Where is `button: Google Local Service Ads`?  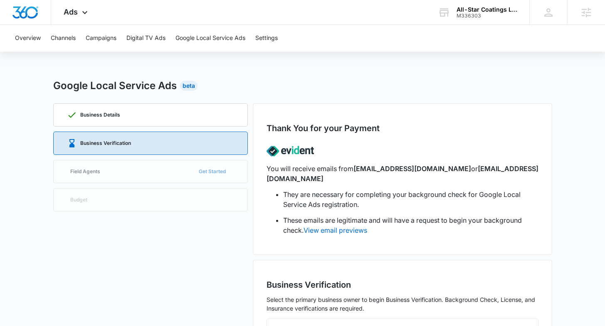
button: Google Local Service Ads is located at coordinates (210, 38).